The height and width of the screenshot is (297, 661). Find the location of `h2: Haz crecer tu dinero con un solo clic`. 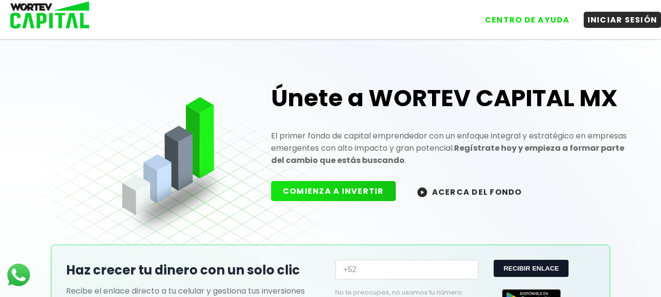

h2: Haz crecer tu dinero con un solo clic is located at coordinates (196, 270).